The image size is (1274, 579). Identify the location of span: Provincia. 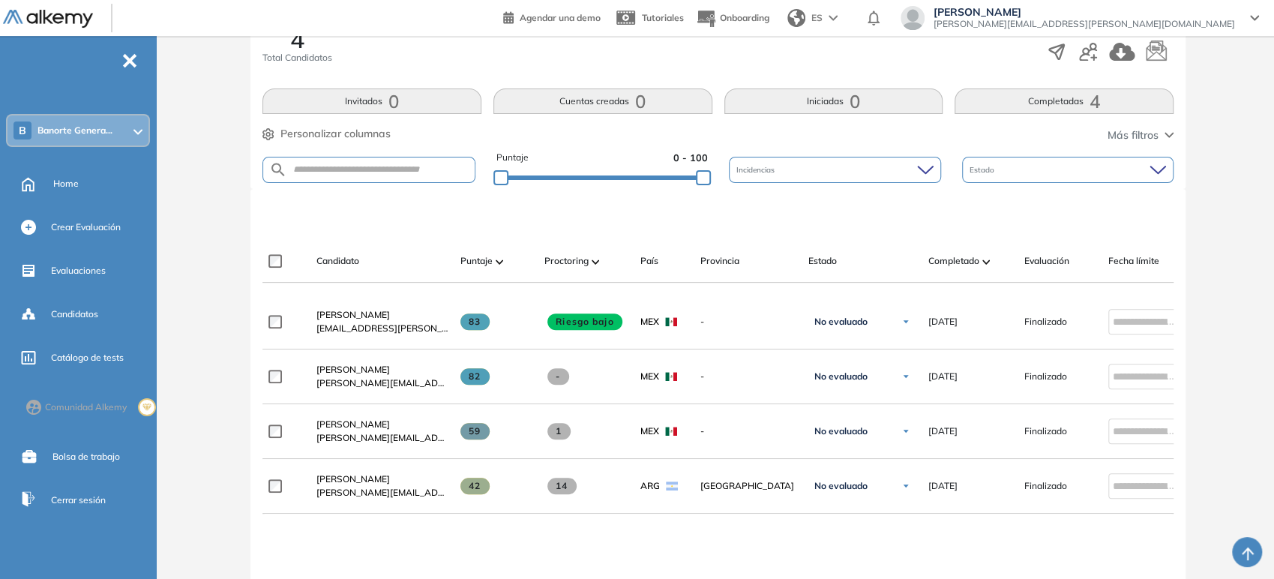
(720, 261).